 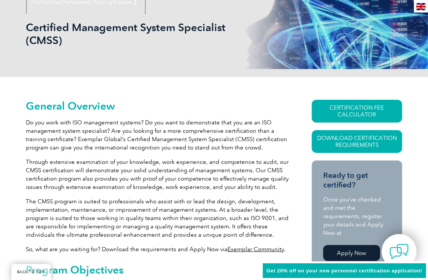 What do you see at coordinates (129, 34) in the screenshot?
I see `h1: Certified Management System Specialist (CMSS)` at bounding box center [129, 34].